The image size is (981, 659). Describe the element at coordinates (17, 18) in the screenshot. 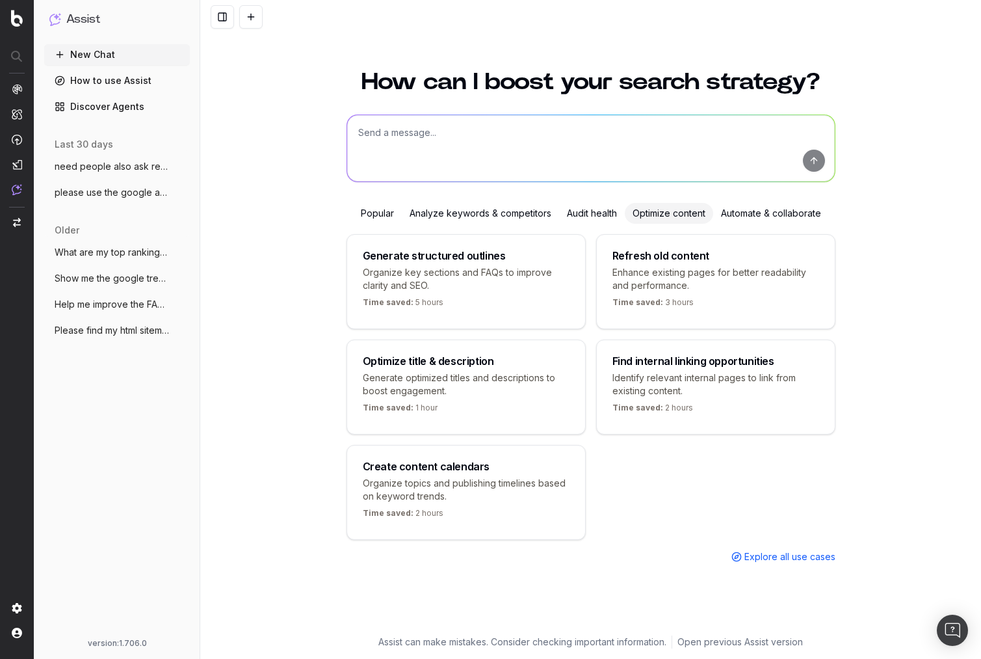

I see `img: Botify logo` at that location.